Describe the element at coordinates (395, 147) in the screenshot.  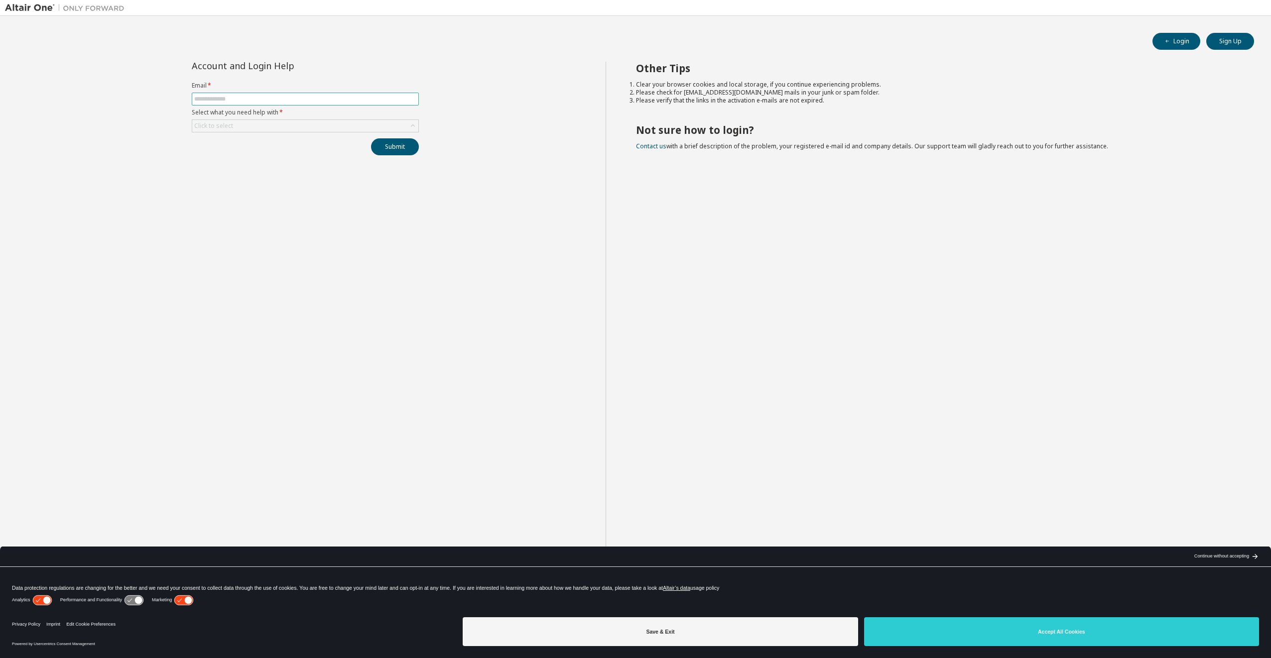
I see `button: Submit` at that location.